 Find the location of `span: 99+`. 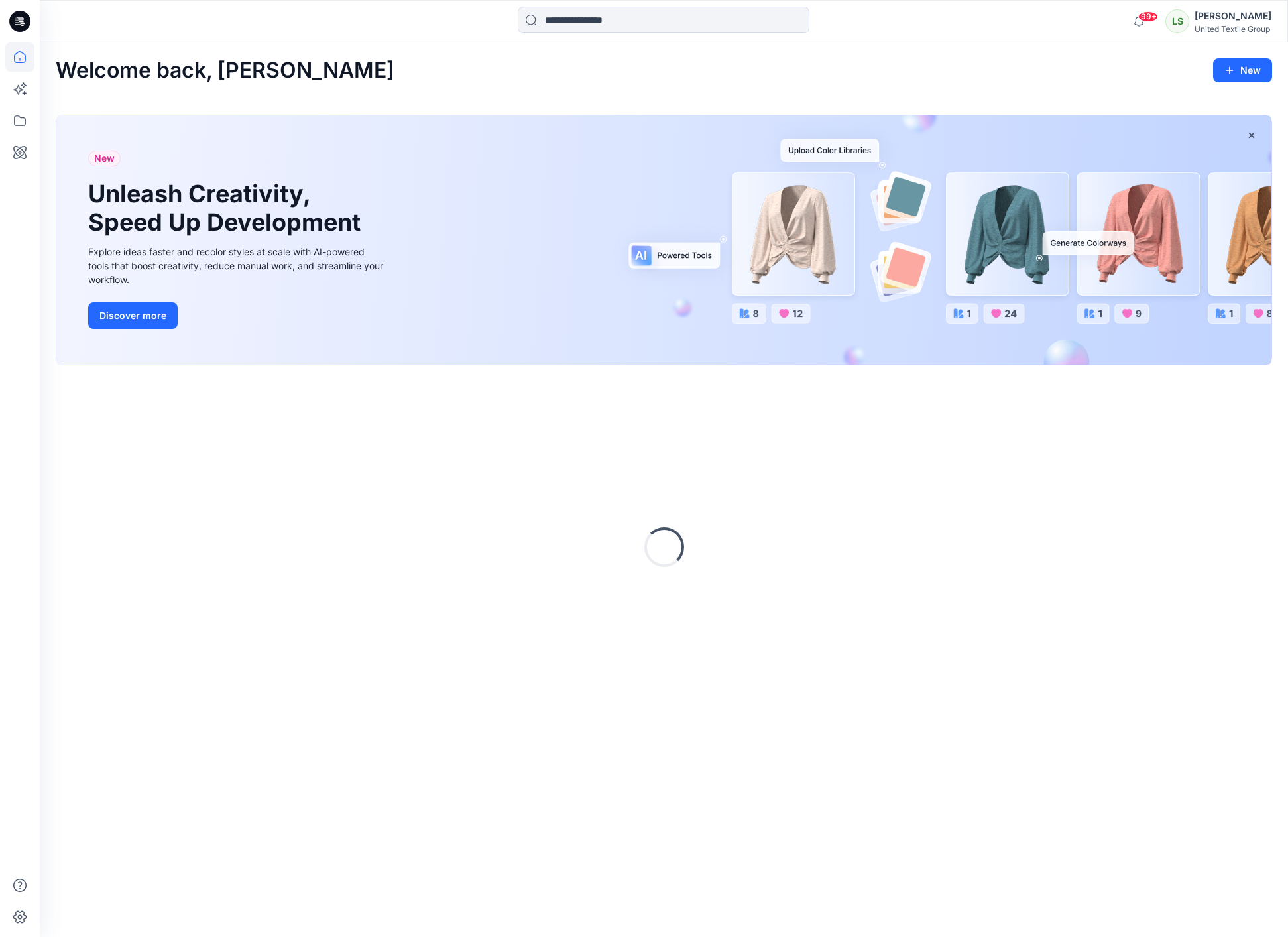

span: 99+ is located at coordinates (1148, 16).